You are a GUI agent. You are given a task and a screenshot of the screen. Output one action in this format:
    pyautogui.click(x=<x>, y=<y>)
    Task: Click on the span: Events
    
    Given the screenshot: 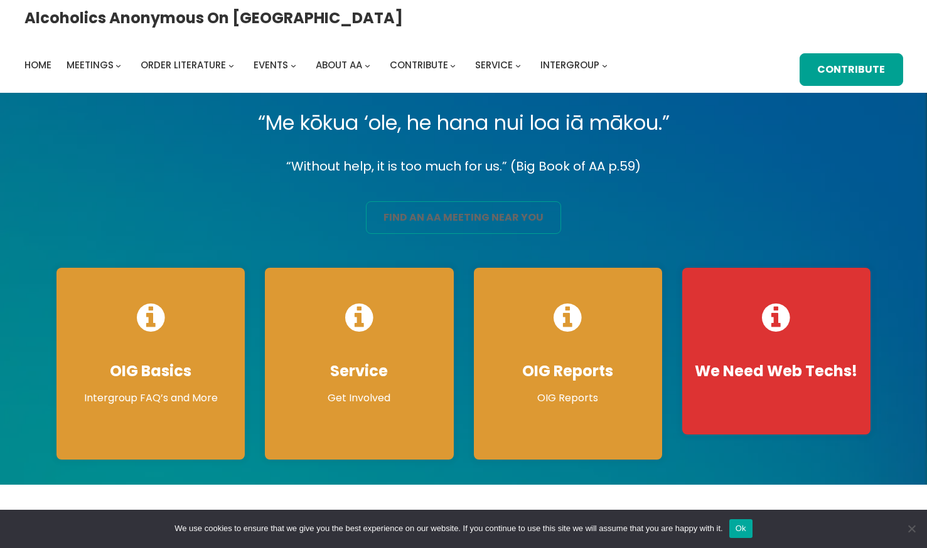 What is the action you would take?
    pyautogui.click(x=270, y=65)
    